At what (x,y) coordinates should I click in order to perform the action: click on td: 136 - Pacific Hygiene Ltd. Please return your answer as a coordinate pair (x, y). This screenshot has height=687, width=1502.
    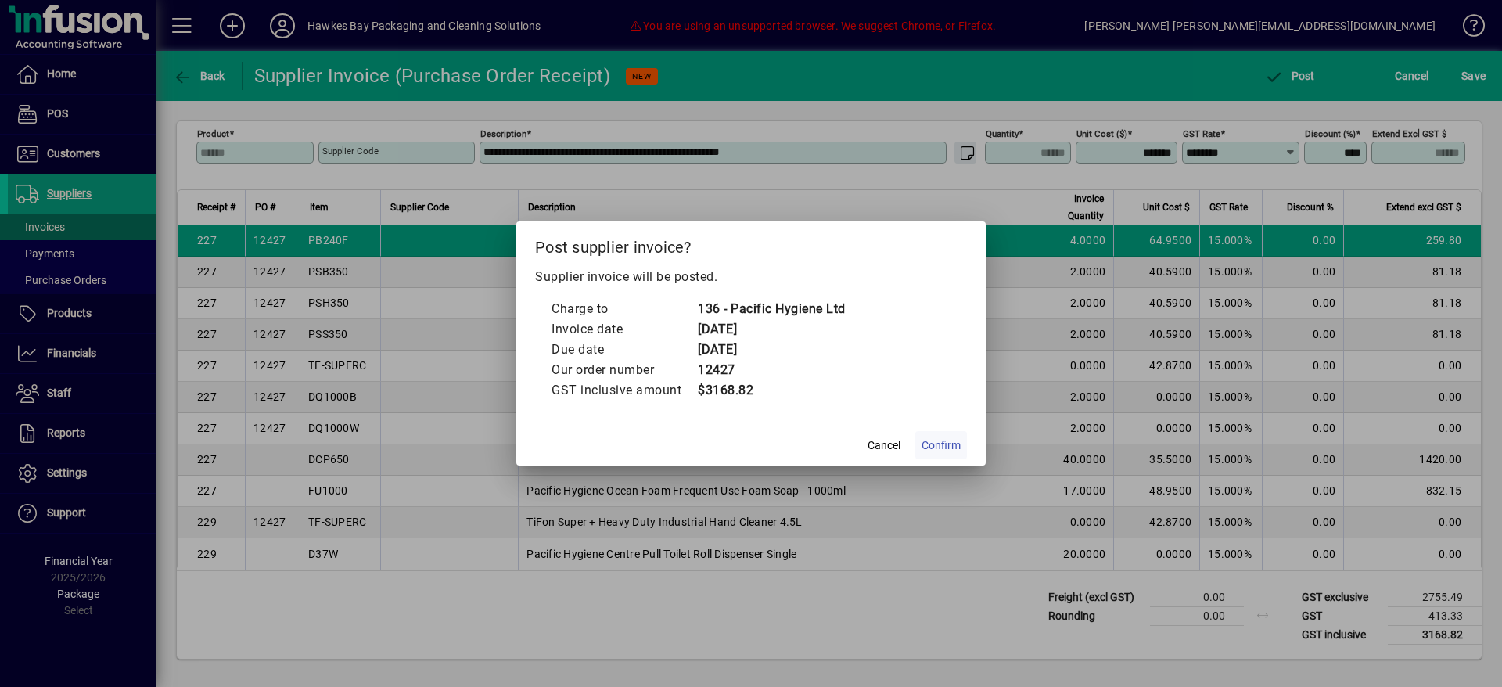
    Looking at the image, I should click on (772, 309).